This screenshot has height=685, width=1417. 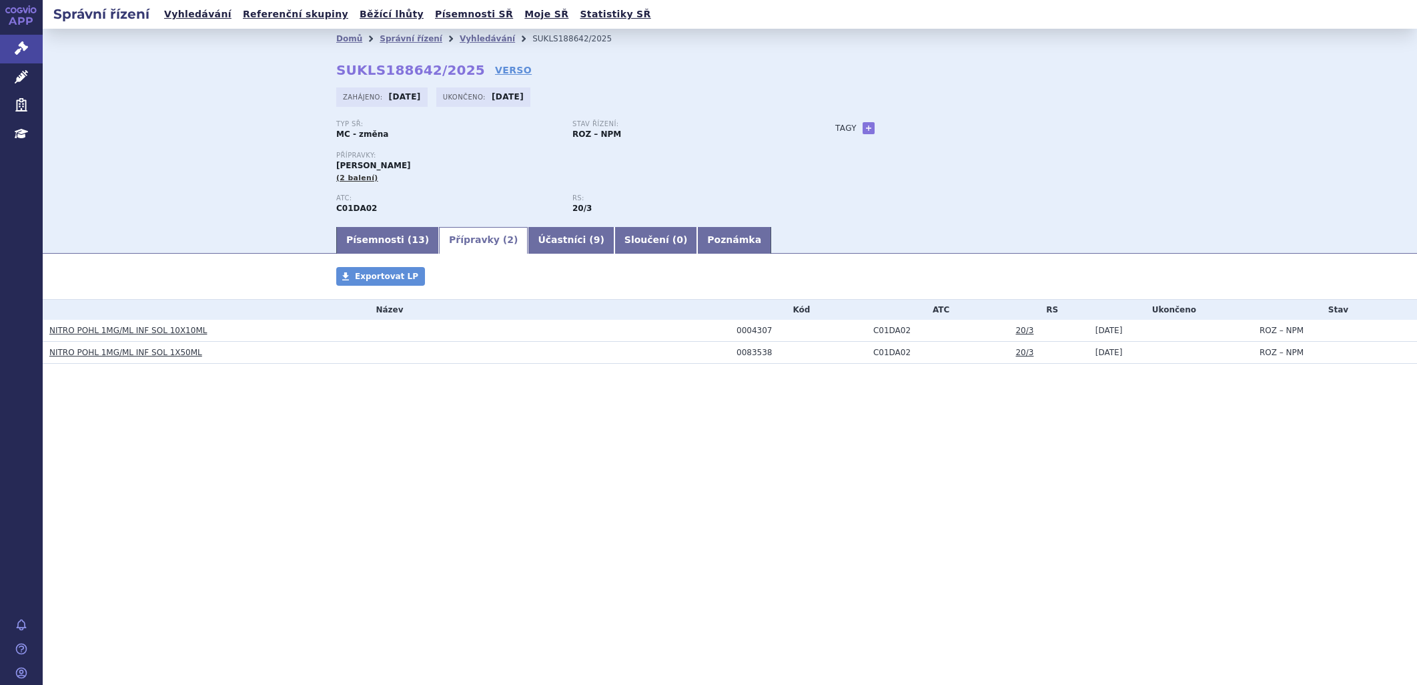 What do you see at coordinates (615, 14) in the screenshot?
I see `a: Statistiky SŘ` at bounding box center [615, 14].